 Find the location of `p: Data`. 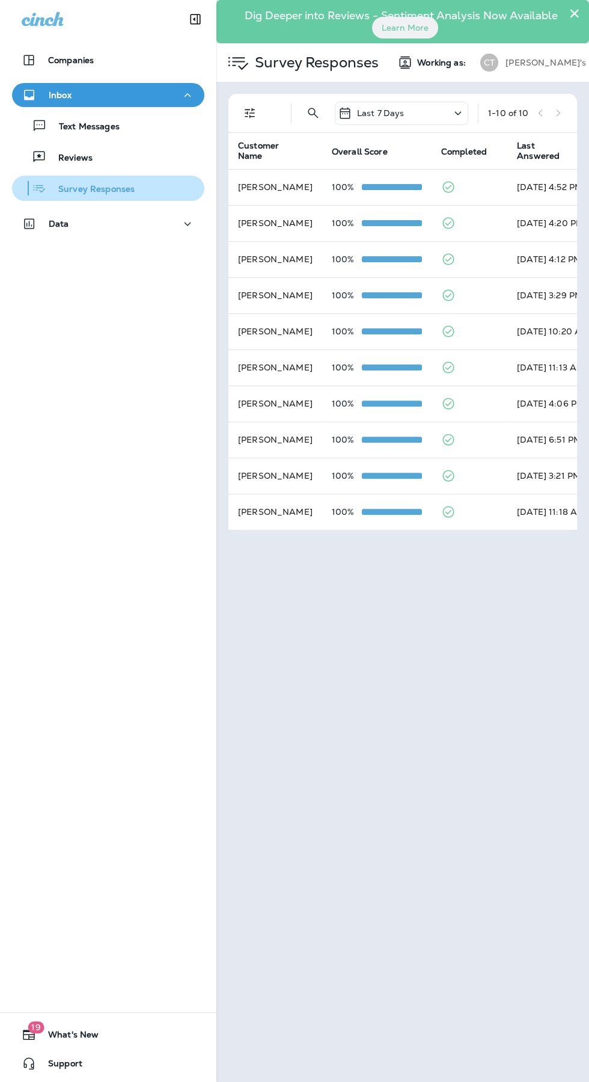

p: Data is located at coordinates (59, 224).